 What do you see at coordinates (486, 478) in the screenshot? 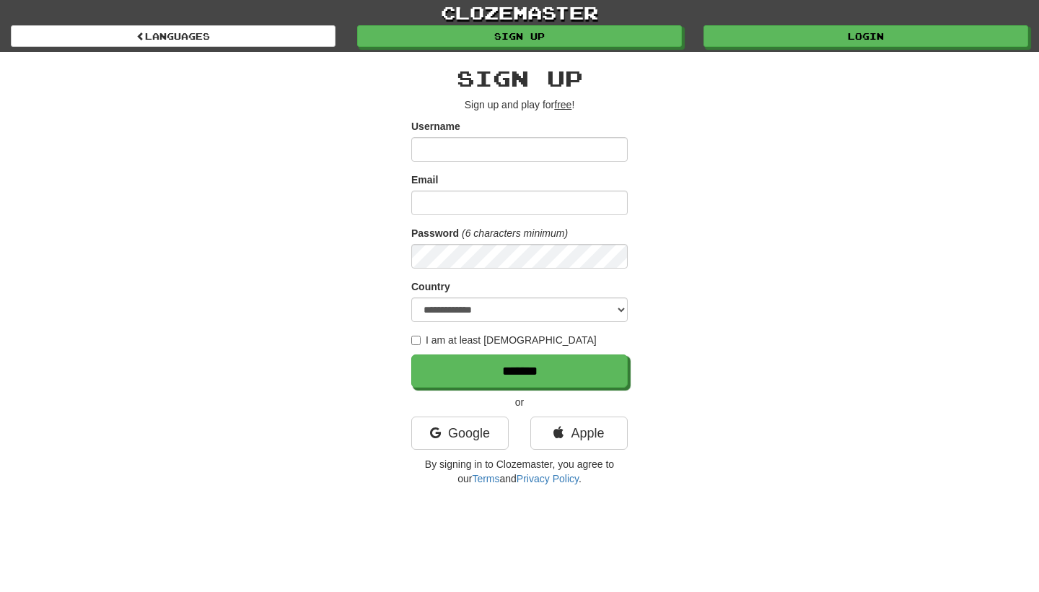
I see `a: Terms` at bounding box center [486, 478].